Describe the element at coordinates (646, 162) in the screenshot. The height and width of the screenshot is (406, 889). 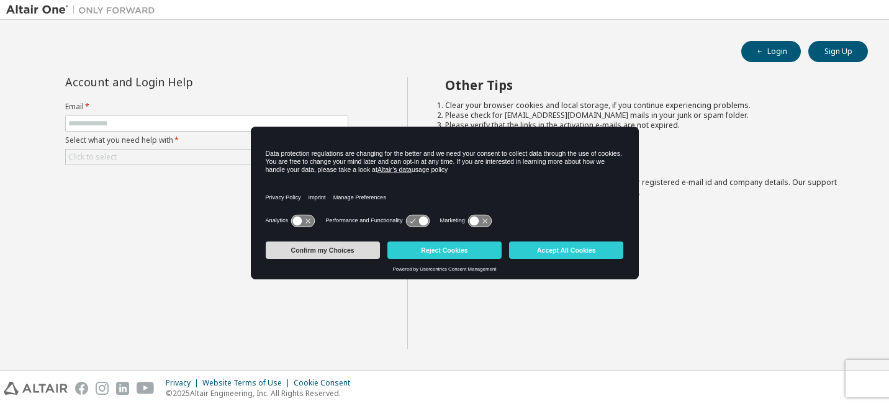
I see `h2: Not sure how to login?` at that location.